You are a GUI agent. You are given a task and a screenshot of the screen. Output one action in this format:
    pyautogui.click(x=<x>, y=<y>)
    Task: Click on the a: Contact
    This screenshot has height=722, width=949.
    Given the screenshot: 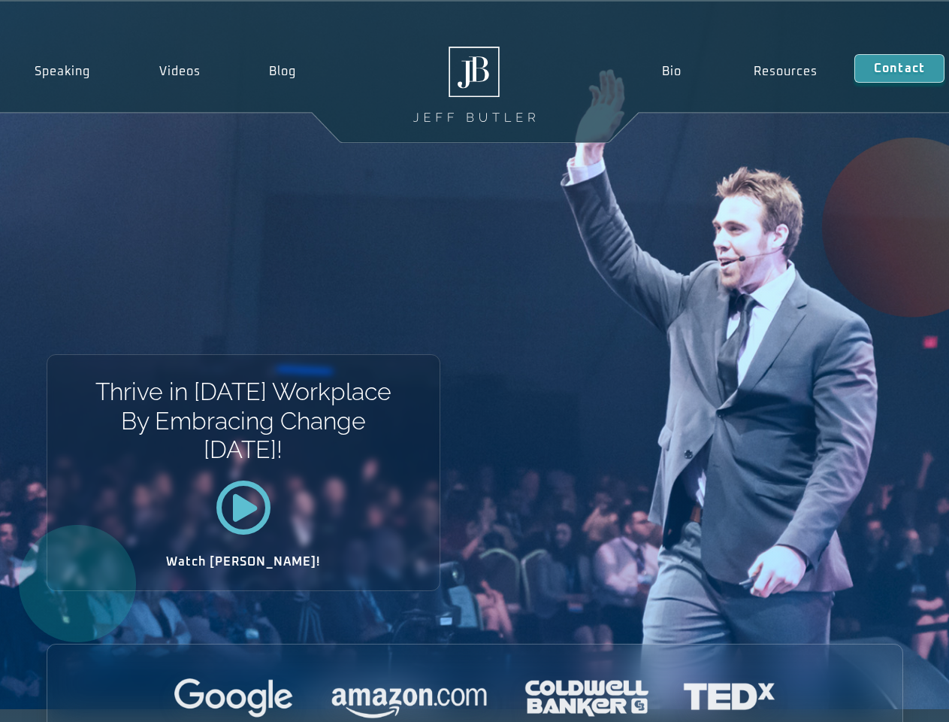 What is the action you would take?
    pyautogui.click(x=900, y=68)
    